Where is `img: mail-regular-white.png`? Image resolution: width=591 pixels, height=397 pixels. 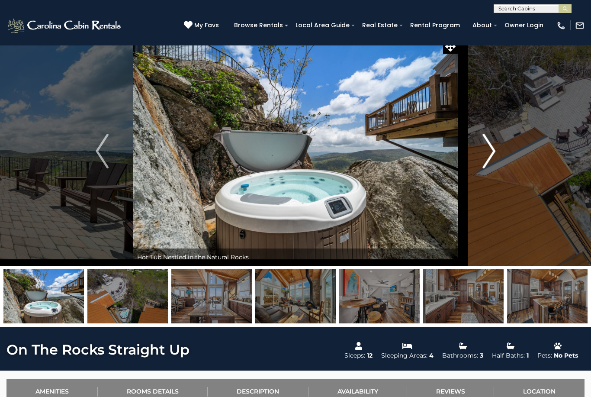
img: mail-regular-white.png is located at coordinates (580, 26).